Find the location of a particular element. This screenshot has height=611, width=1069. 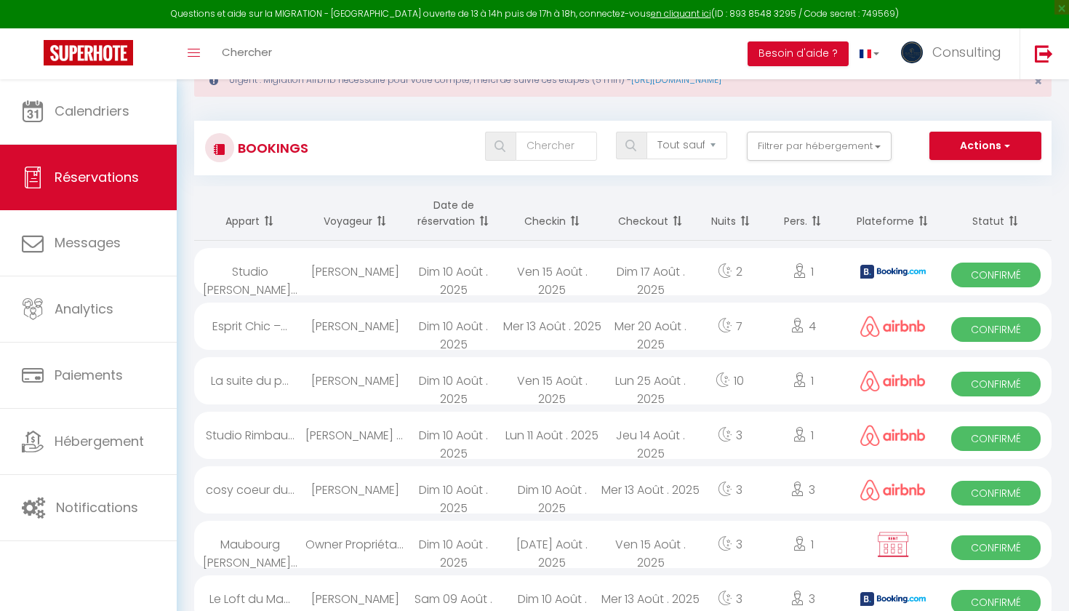

span: Analytics is located at coordinates (84, 308).